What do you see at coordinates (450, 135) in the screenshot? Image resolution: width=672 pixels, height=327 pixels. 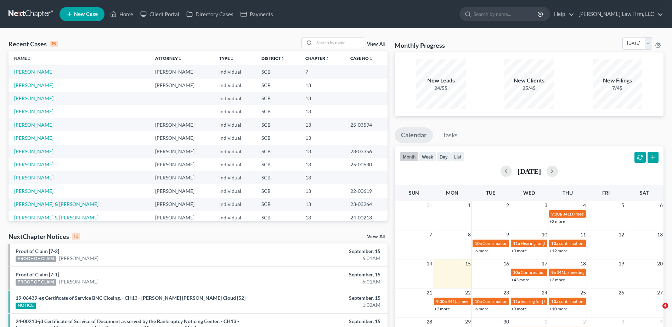 I see `a: Tasks` at bounding box center [450, 135].